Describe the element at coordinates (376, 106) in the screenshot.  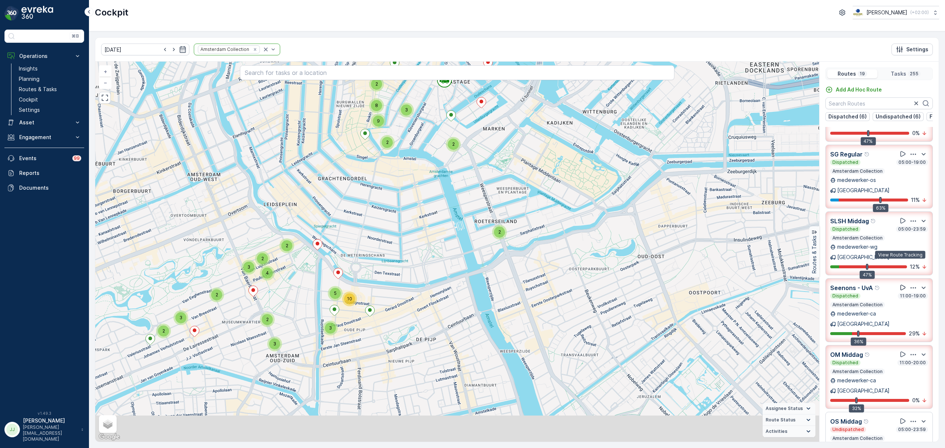
I see `div: 8` at that location.